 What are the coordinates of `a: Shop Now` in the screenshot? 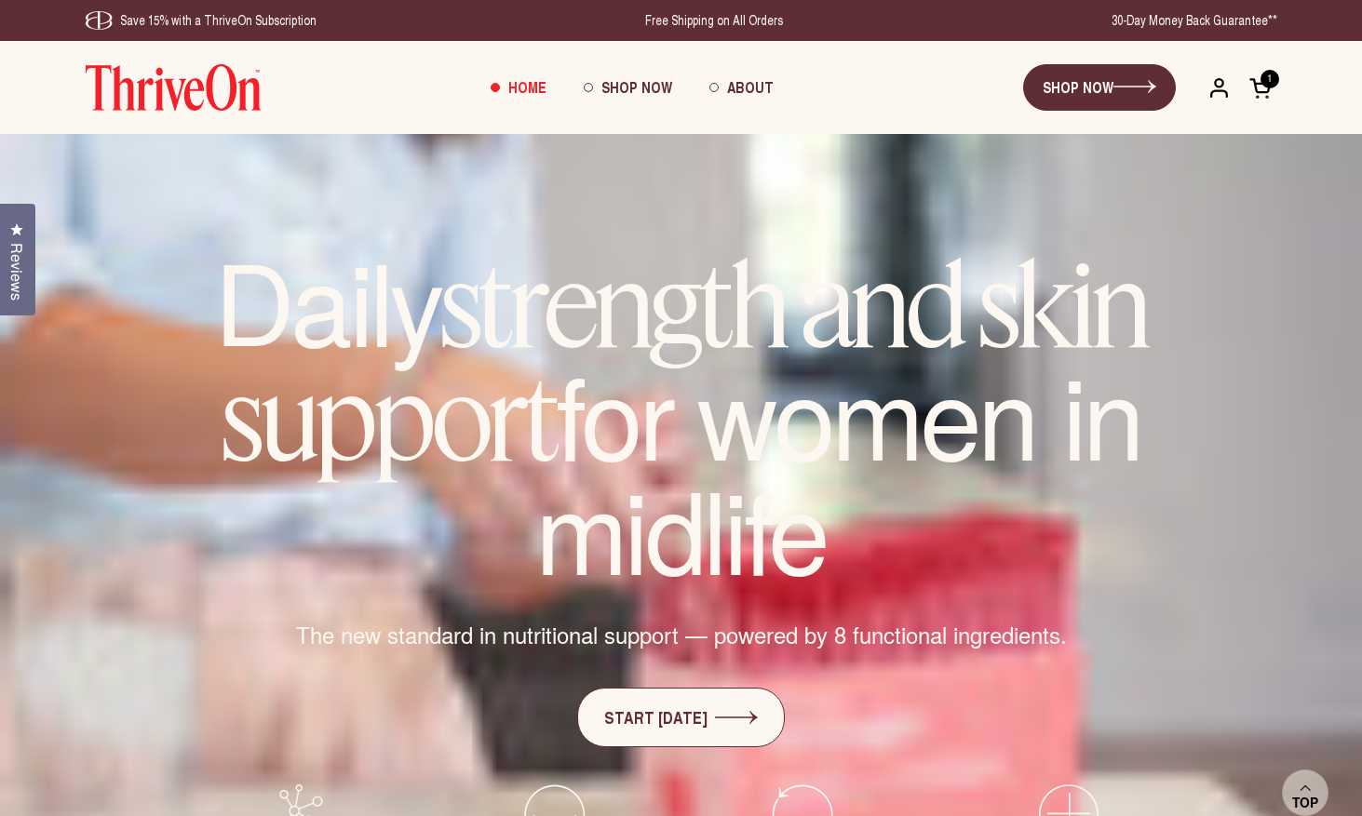 It's located at (627, 88).